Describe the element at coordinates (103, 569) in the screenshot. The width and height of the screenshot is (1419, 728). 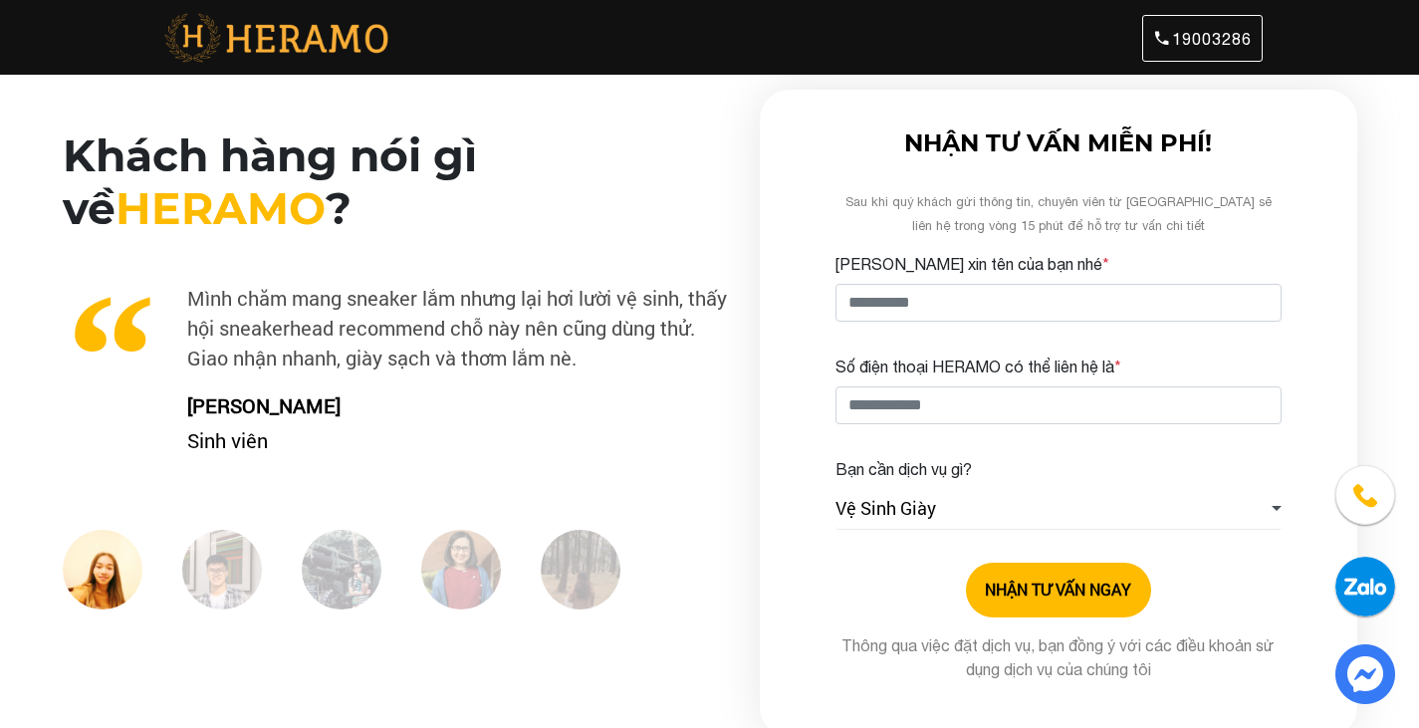
I see `img: Heramo-giat-giay-ve-sinh-giay-danh-gia-nguyen.jpg` at that location.